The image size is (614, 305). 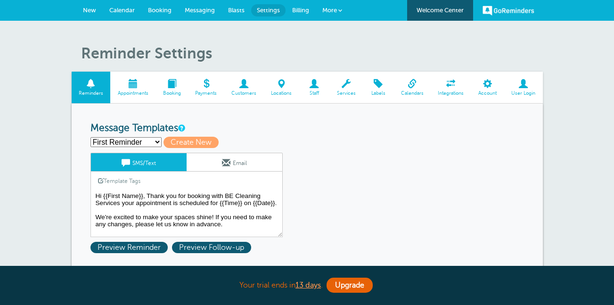 I want to click on span: Labels, so click(x=378, y=93).